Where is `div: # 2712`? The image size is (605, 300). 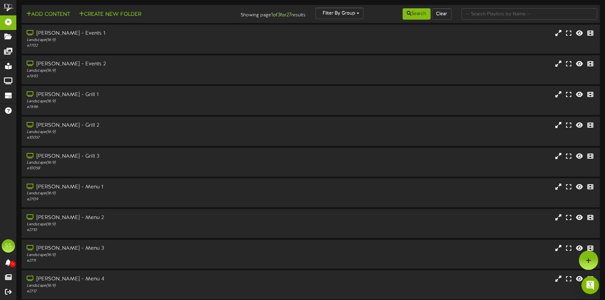 div: # 2712 is located at coordinates (142, 291).